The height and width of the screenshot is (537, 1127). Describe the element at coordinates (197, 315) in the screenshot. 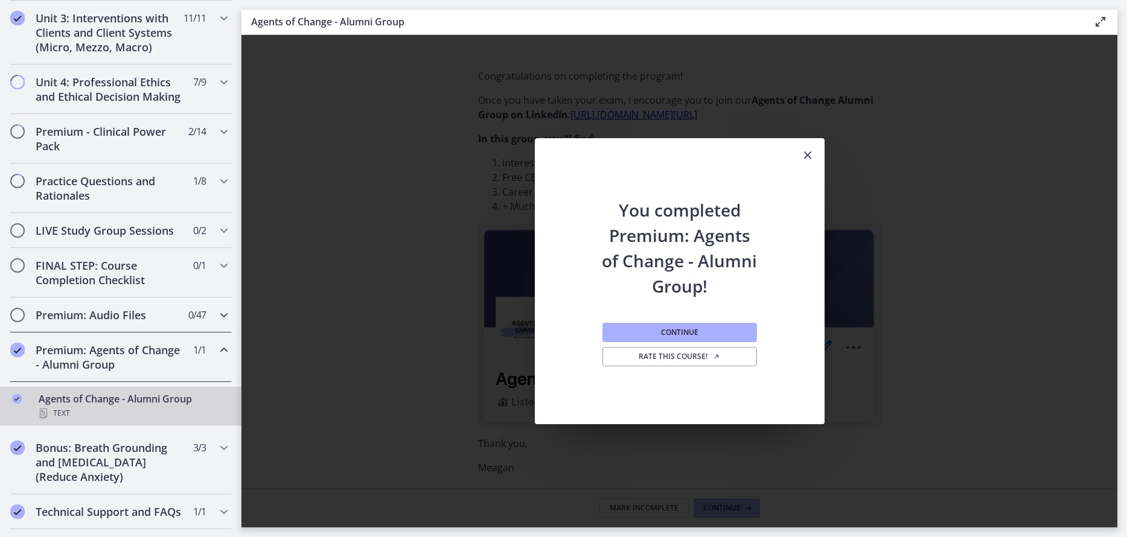

I see `span: 0 / 47` at that location.